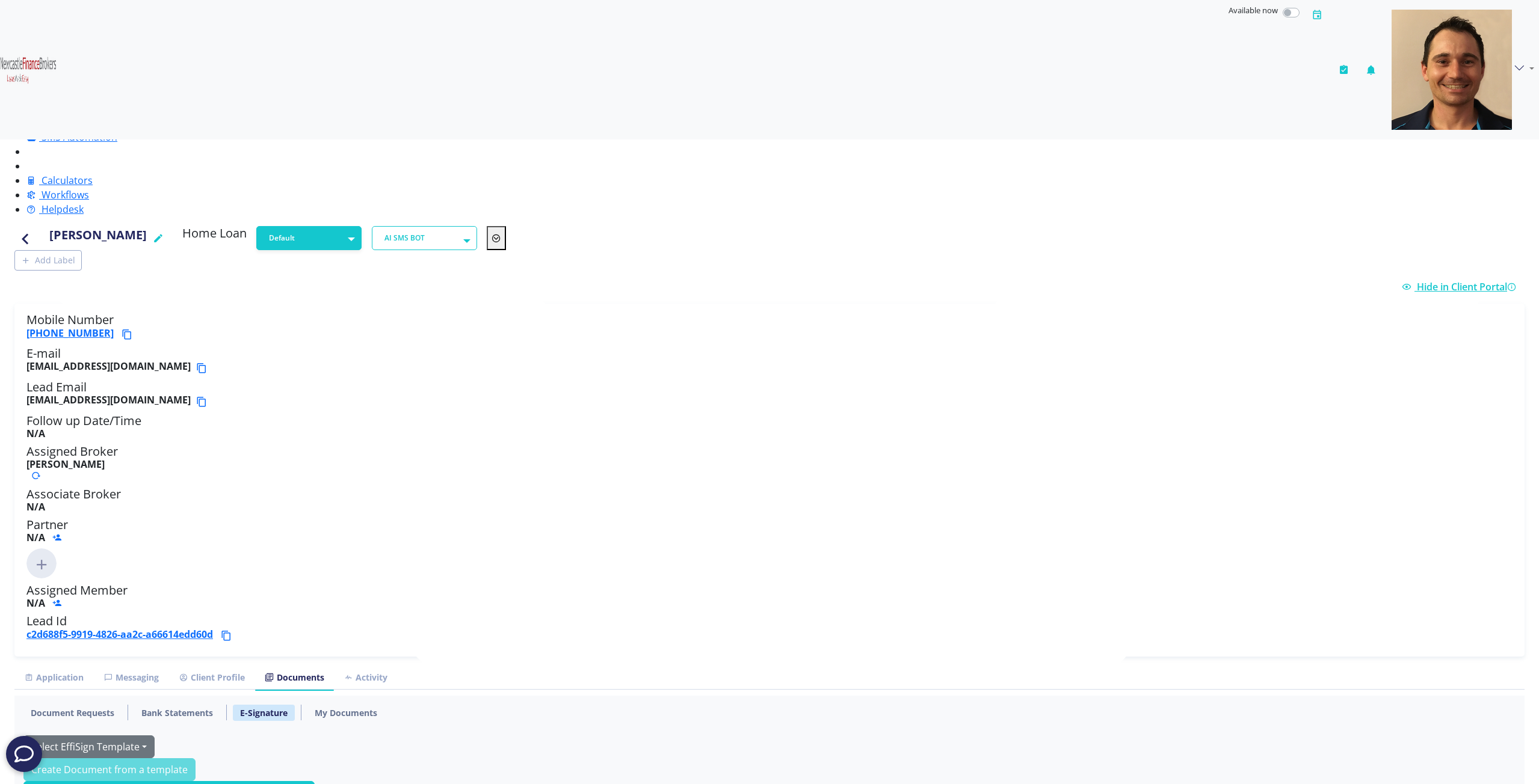 Image resolution: width=1539 pixels, height=784 pixels. What do you see at coordinates (424, 238) in the screenshot?
I see `button: AI SMS BOT` at bounding box center [424, 238].